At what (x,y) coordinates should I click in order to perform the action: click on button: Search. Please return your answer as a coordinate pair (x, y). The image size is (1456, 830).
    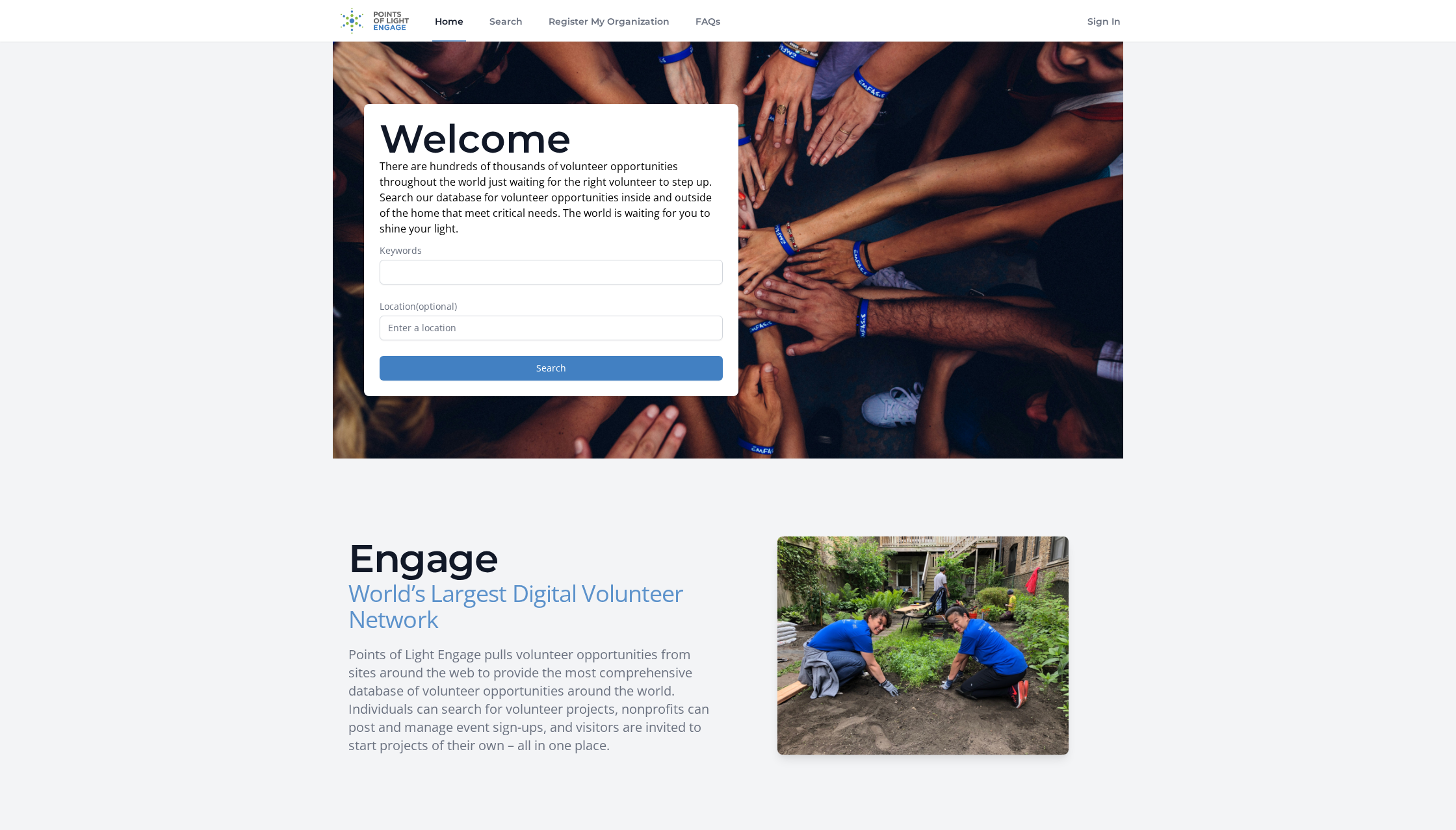
    Looking at the image, I should click on (551, 368).